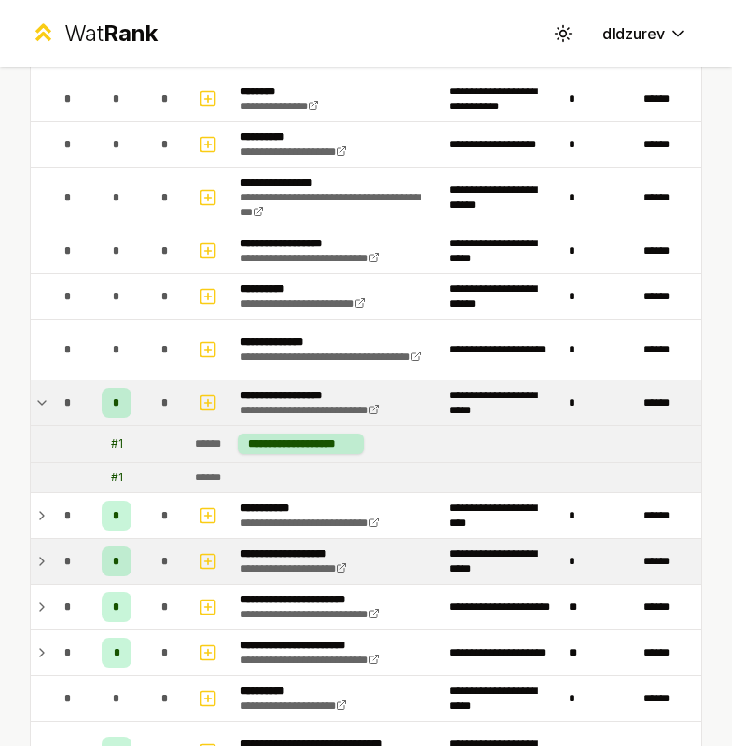 This screenshot has height=746, width=732. Describe the element at coordinates (131, 33) in the screenshot. I see `span: Rank` at that location.